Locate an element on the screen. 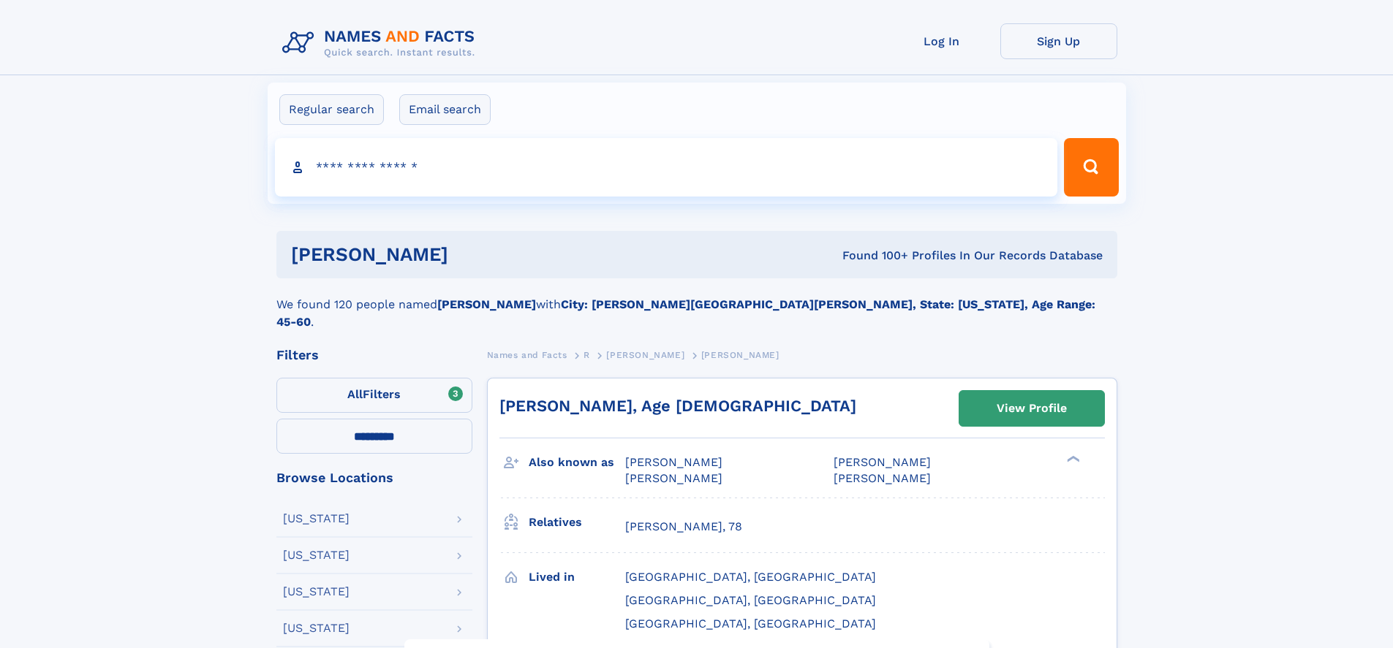  a: Log In is located at coordinates (942, 41).